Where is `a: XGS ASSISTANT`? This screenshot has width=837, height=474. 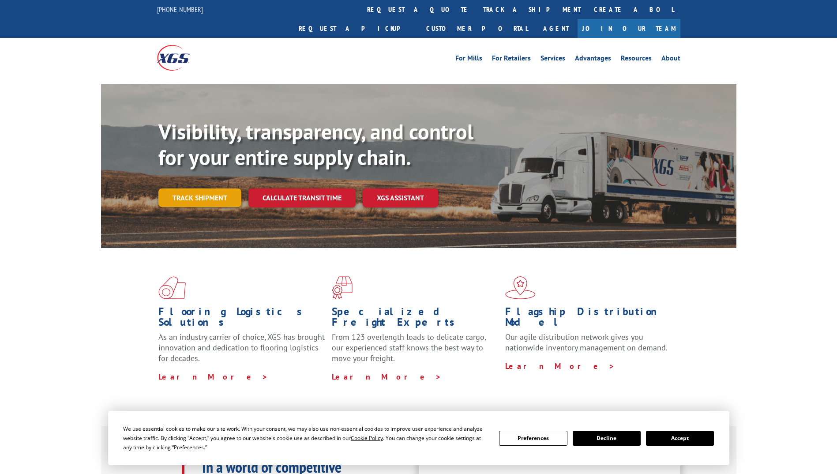
a: XGS ASSISTANT is located at coordinates (400, 198).